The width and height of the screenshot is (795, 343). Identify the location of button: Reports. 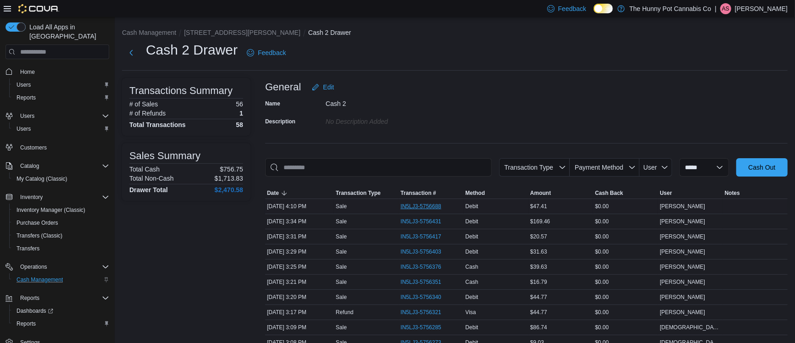
(61, 98).